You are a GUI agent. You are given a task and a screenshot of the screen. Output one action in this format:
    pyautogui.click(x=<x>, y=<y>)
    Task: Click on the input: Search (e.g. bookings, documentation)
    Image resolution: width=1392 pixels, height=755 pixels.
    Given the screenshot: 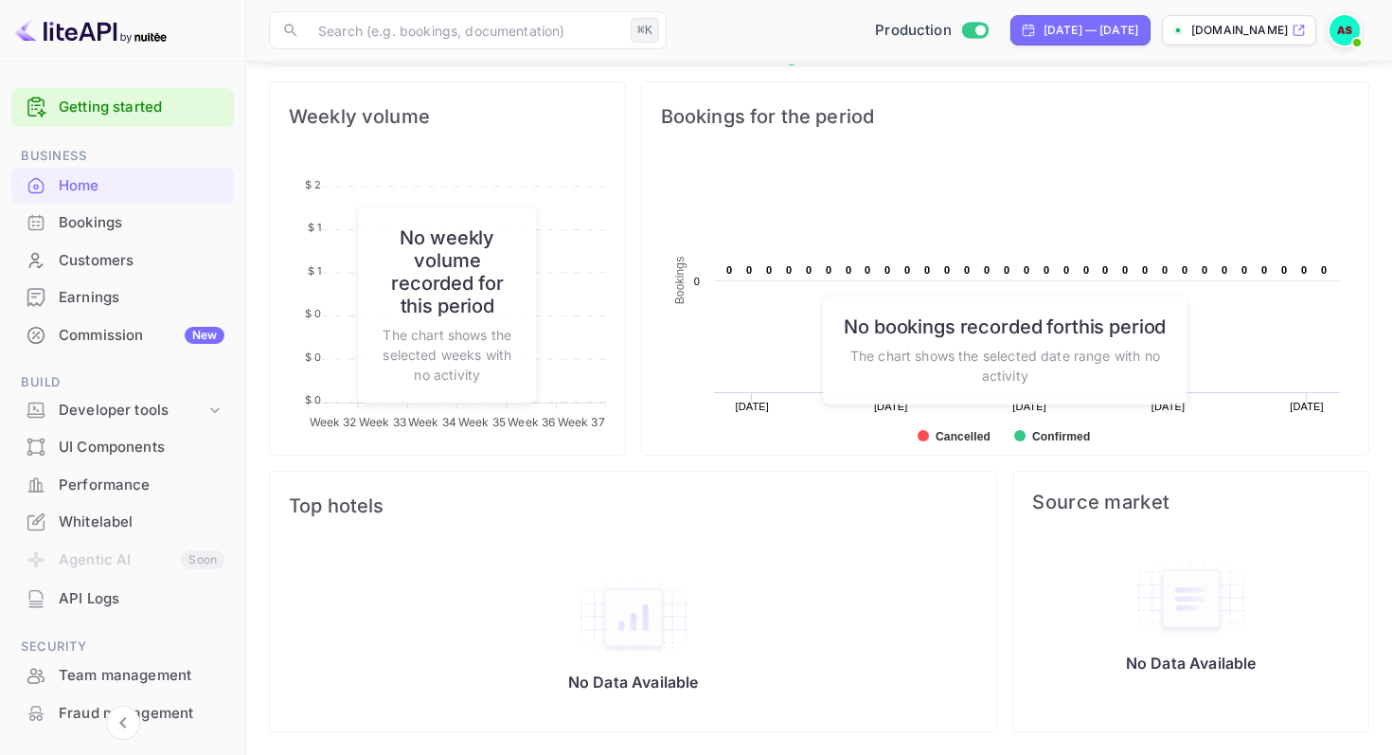 What is the action you would take?
    pyautogui.click(x=465, y=30)
    